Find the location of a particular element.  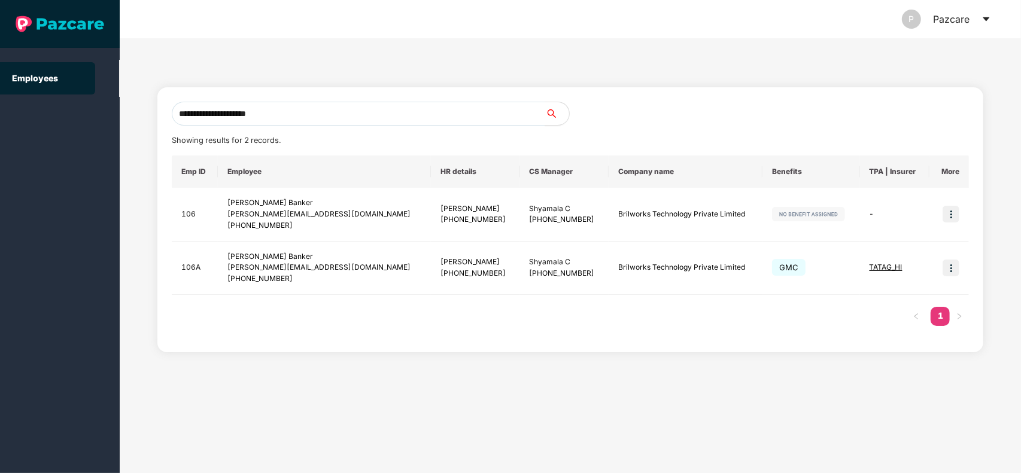

li: 1 is located at coordinates (940, 317).